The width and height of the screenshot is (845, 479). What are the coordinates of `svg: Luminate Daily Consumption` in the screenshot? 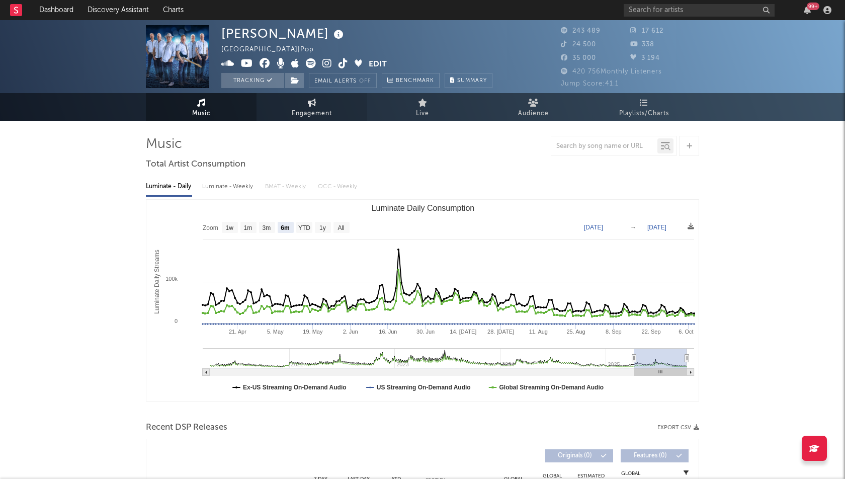 It's located at (422, 300).